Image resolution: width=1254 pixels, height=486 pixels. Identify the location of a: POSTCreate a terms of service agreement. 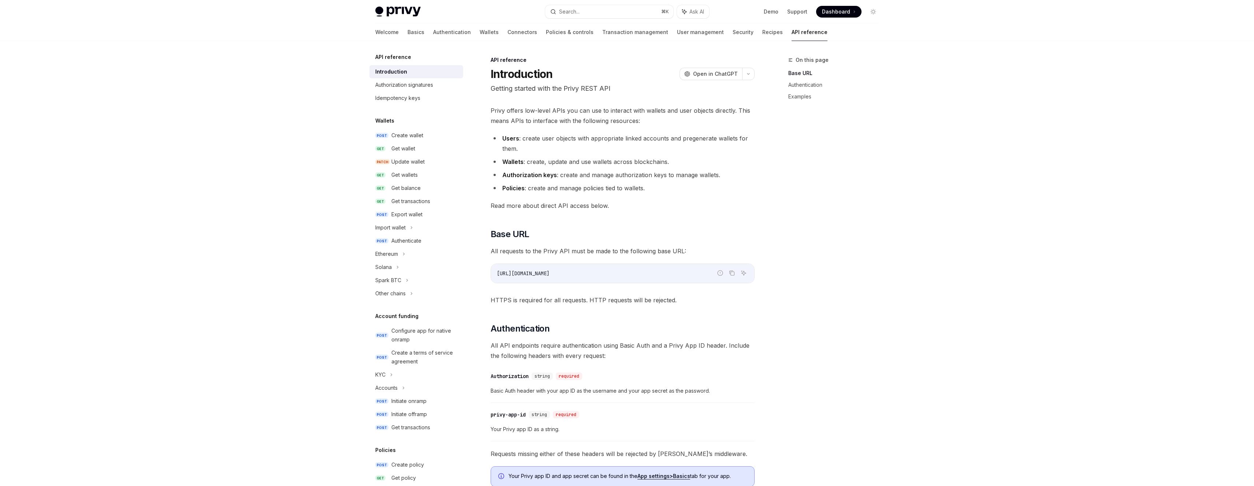
(416, 357).